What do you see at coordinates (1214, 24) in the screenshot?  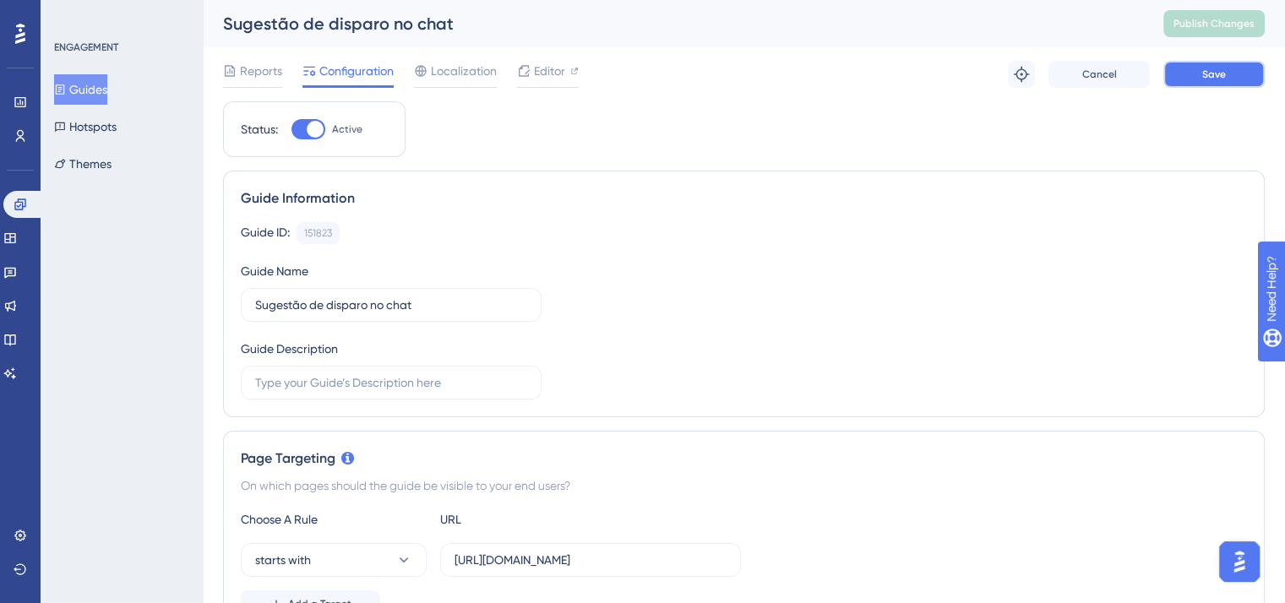 I see `span: Publish Changes` at bounding box center [1214, 24].